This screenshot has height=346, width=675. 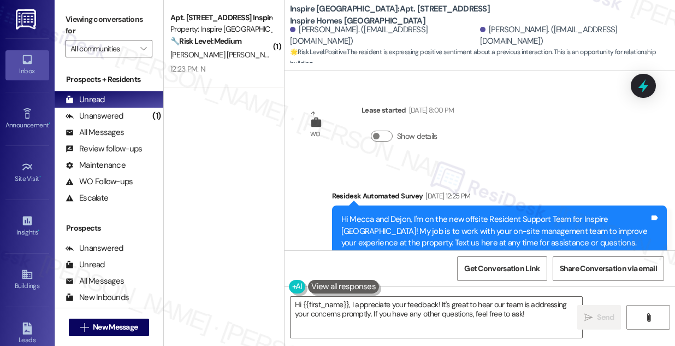 I want to click on span: Share Conversation via email, so click(x=608, y=268).